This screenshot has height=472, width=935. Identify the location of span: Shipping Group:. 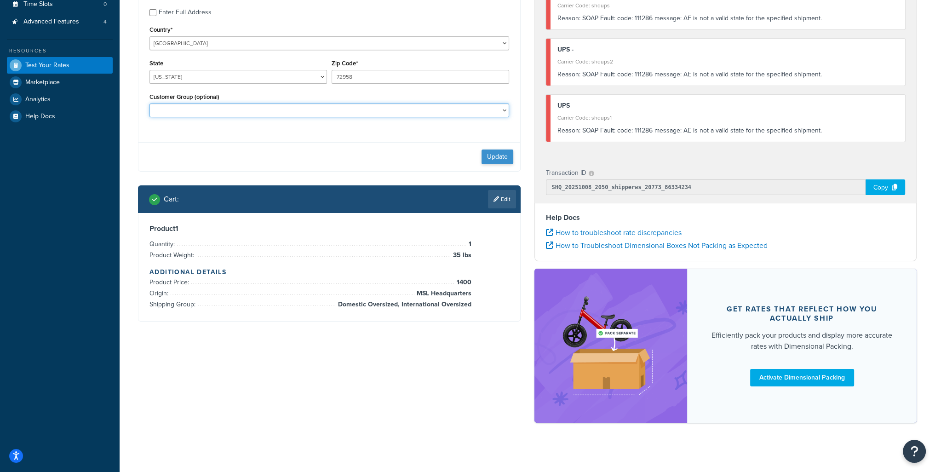
(173, 304).